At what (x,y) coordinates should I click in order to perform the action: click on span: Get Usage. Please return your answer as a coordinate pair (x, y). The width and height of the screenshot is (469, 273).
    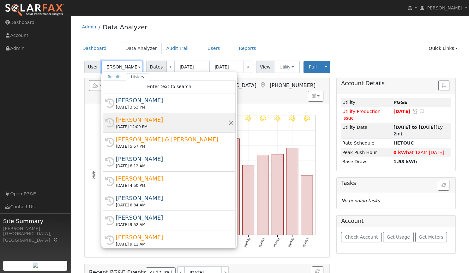
    Looking at the image, I should click on (398, 237).